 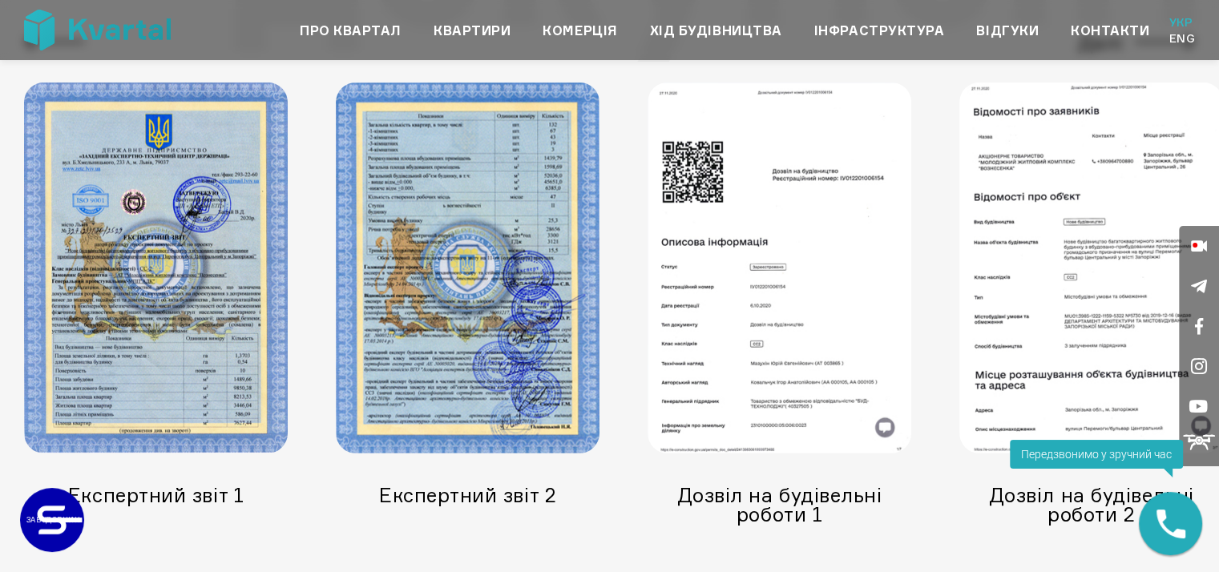 I want to click on text: ЗАБУДОВНИК, so click(x=53, y=519).